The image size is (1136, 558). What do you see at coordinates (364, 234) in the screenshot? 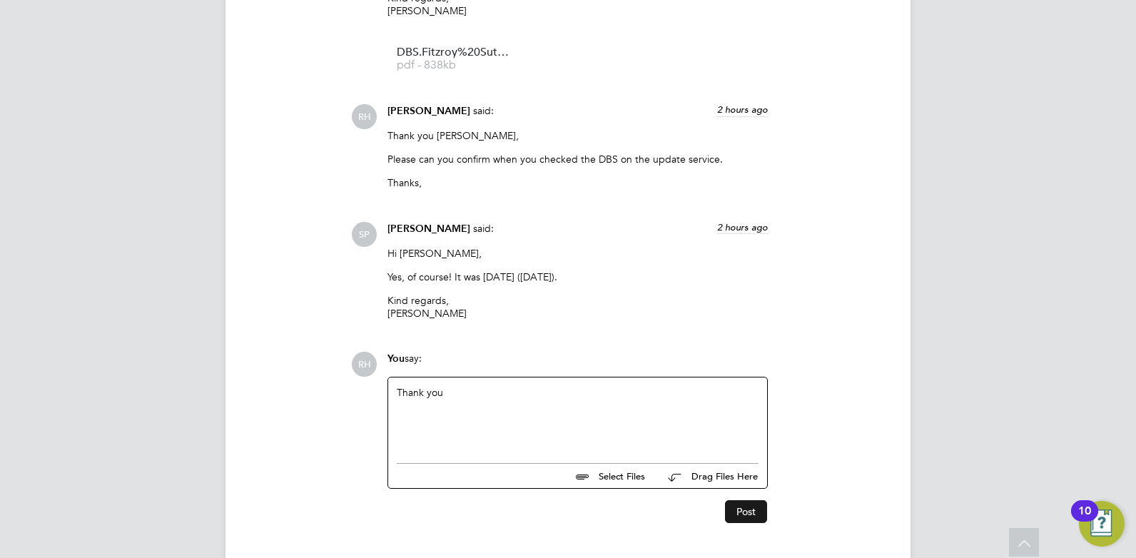
I see `span: SP` at bounding box center [364, 234].